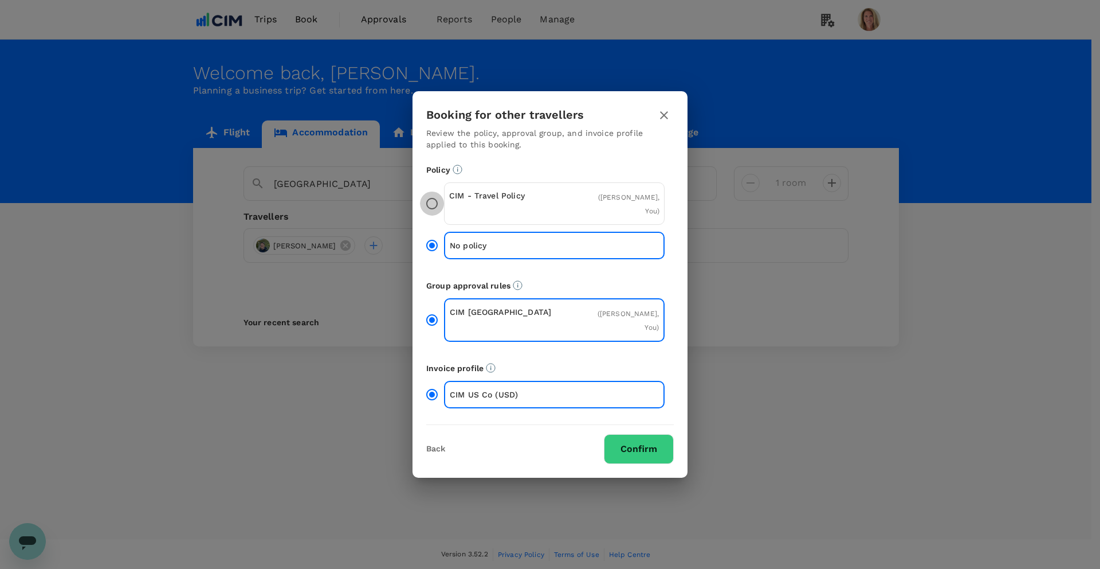 This screenshot has height=569, width=1100. What do you see at coordinates (550, 170) in the screenshot?
I see `p: Policy` at bounding box center [550, 170].